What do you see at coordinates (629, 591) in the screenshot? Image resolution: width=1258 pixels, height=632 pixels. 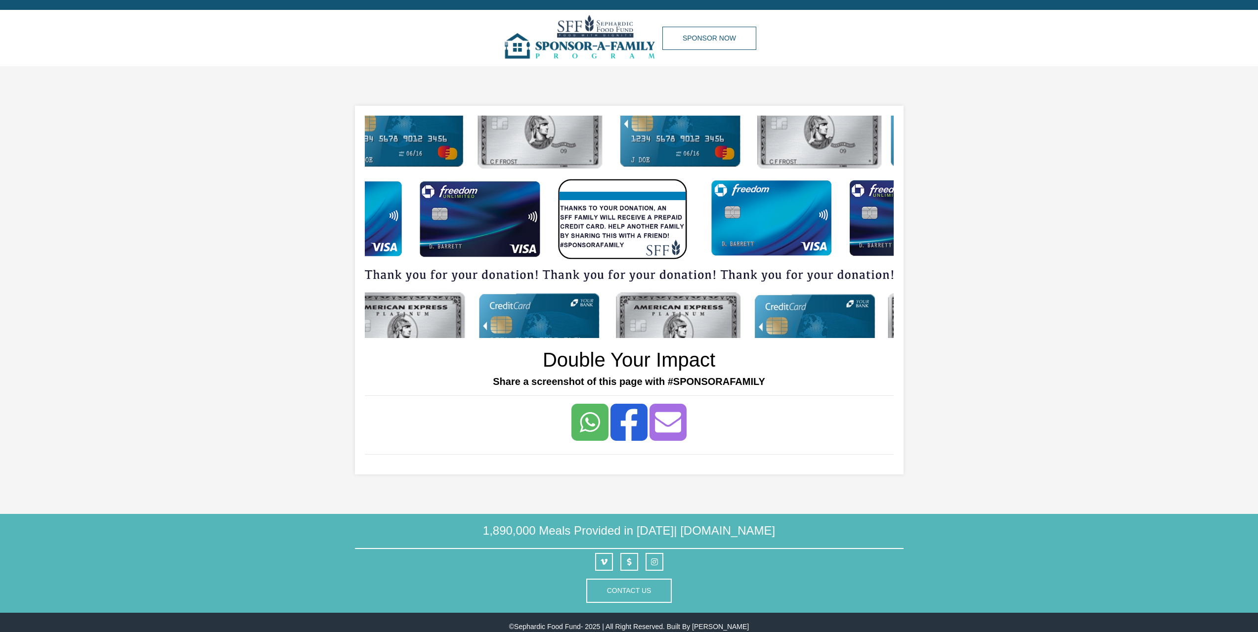 I see `button: Contact Us` at bounding box center [629, 591].